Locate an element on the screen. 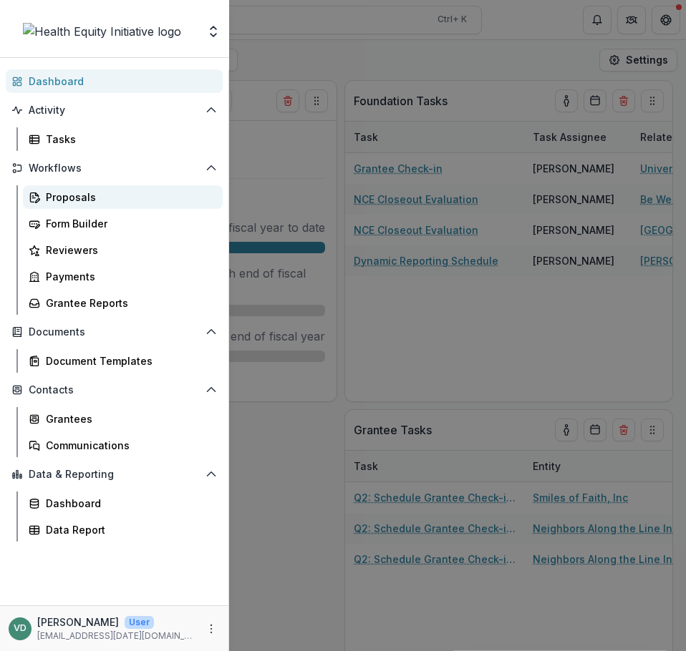 Image resolution: width=686 pixels, height=651 pixels. div: Victoria Darker is located at coordinates (20, 628).